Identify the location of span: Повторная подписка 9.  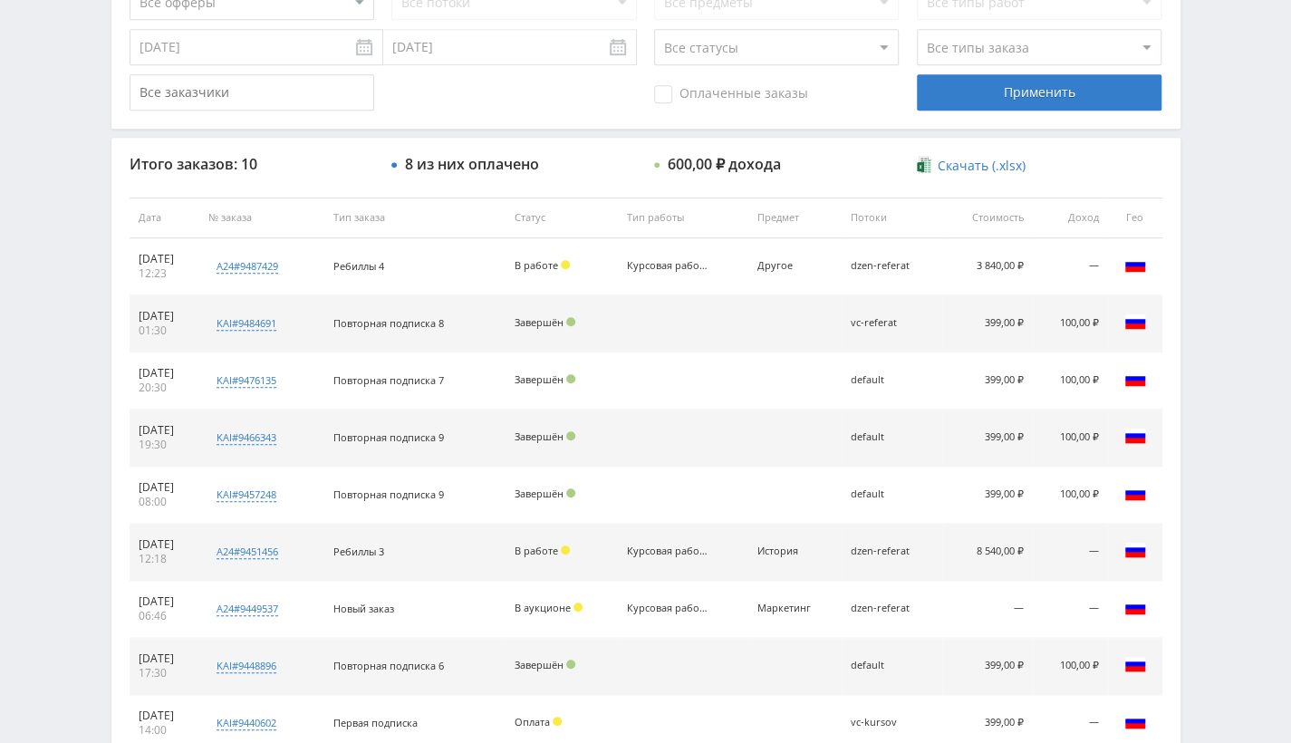
(389, 437).